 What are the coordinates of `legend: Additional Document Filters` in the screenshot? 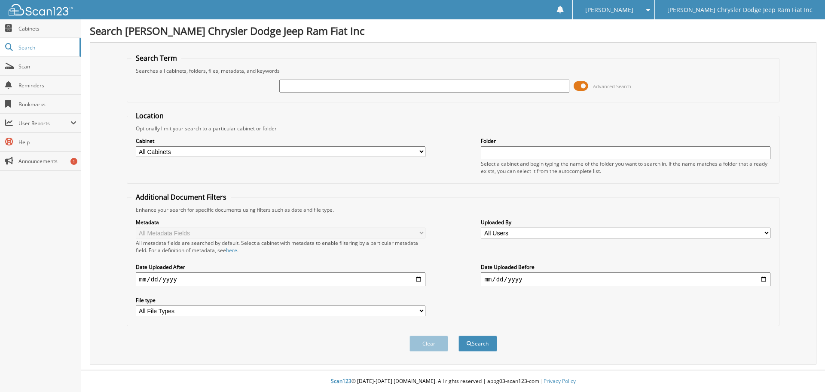 It's located at (181, 197).